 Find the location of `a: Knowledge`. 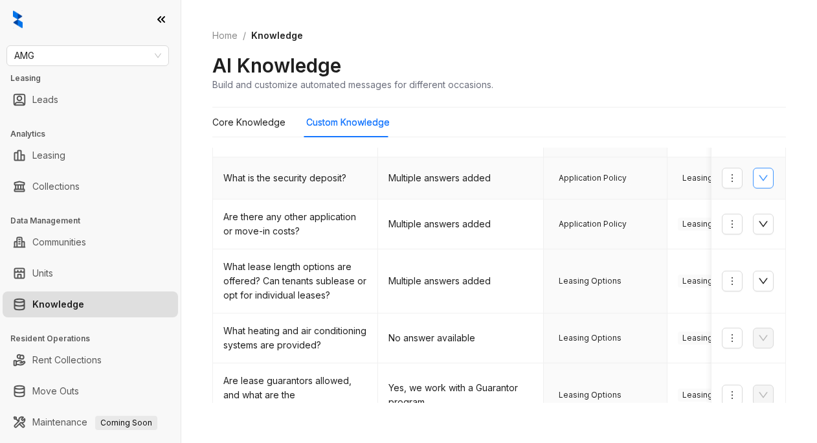

a: Knowledge is located at coordinates (58, 304).